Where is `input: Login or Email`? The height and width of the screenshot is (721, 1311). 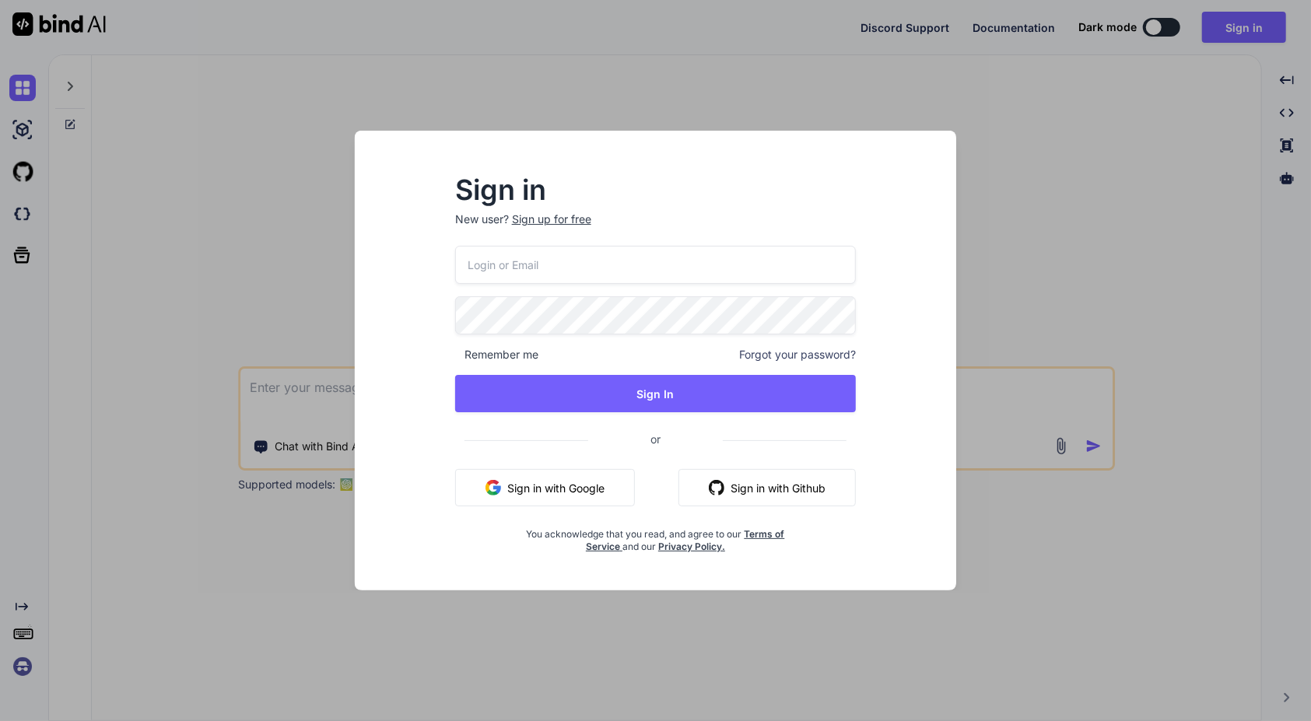
input: Login or Email is located at coordinates (656, 264).